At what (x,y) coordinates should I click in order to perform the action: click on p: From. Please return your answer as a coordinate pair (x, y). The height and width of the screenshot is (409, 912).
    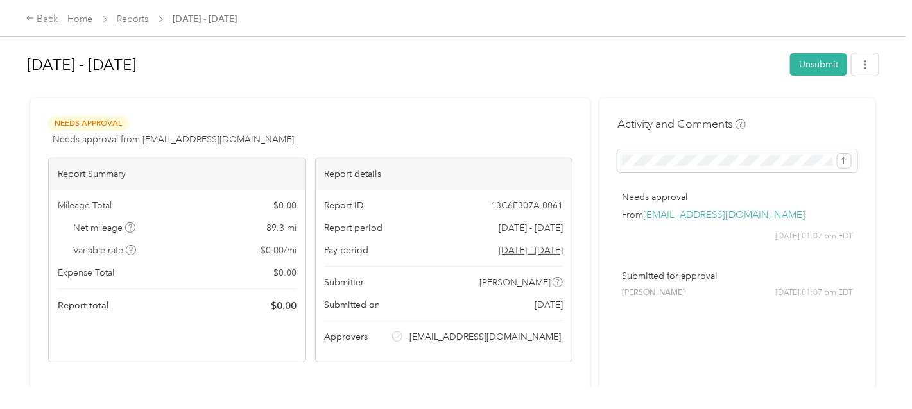
    Looking at the image, I should click on (737, 215).